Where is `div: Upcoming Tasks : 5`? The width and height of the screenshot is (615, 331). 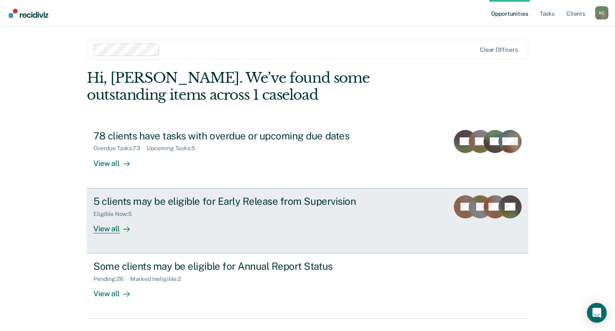 div: Upcoming Tasks : 5 is located at coordinates (174, 148).